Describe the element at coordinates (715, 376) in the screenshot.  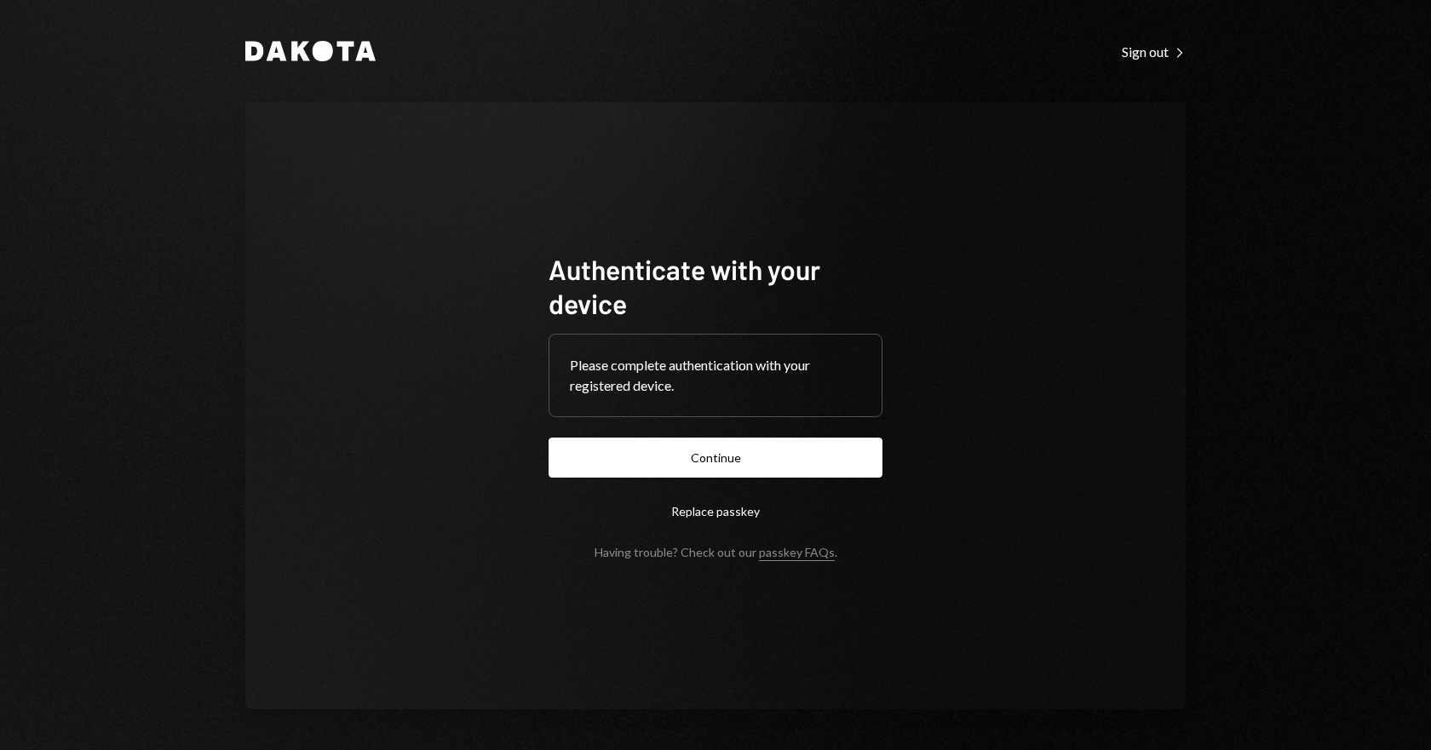
I see `div: Please complete authentication with your registered device.` at that location.